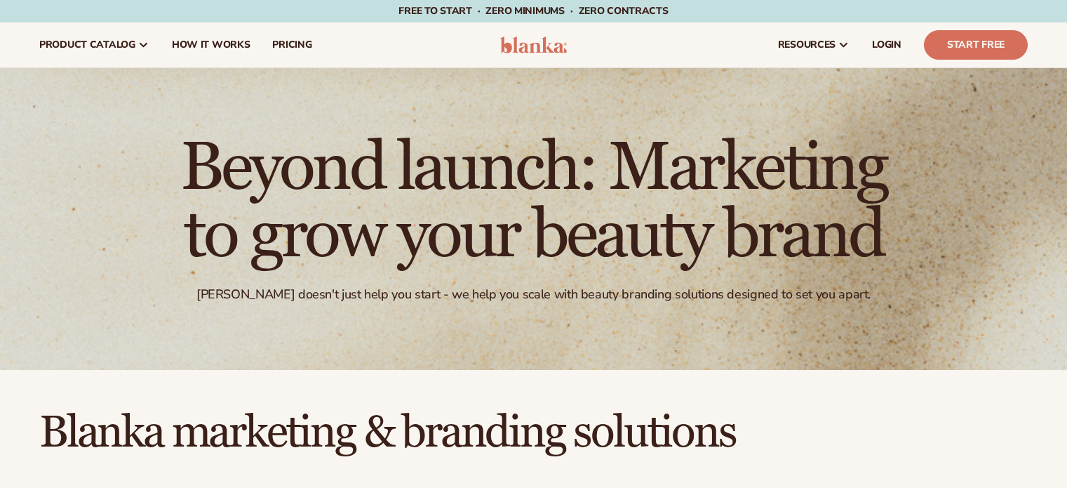 Image resolution: width=1067 pixels, height=488 pixels. What do you see at coordinates (534, 202) in the screenshot?
I see `h1: Beyond launch: Marketing to grow your beauty brand` at bounding box center [534, 202].